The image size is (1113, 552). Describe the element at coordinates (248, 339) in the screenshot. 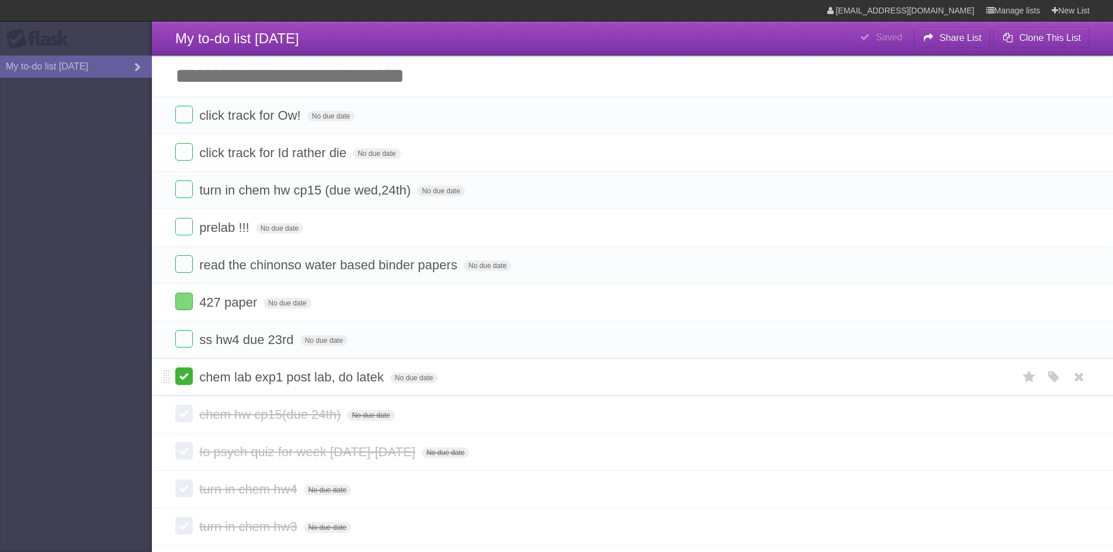

I see `span: ss hw4 due 23rd` at that location.